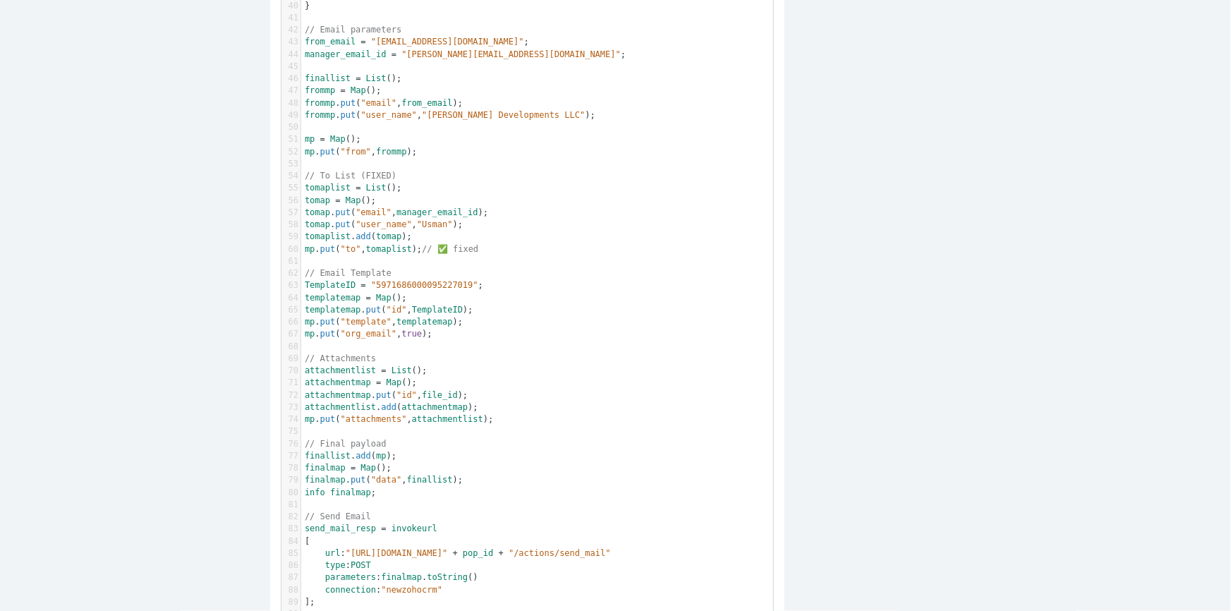  Describe the element at coordinates (353, 30) in the screenshot. I see `span: // Email parameters` at that location.